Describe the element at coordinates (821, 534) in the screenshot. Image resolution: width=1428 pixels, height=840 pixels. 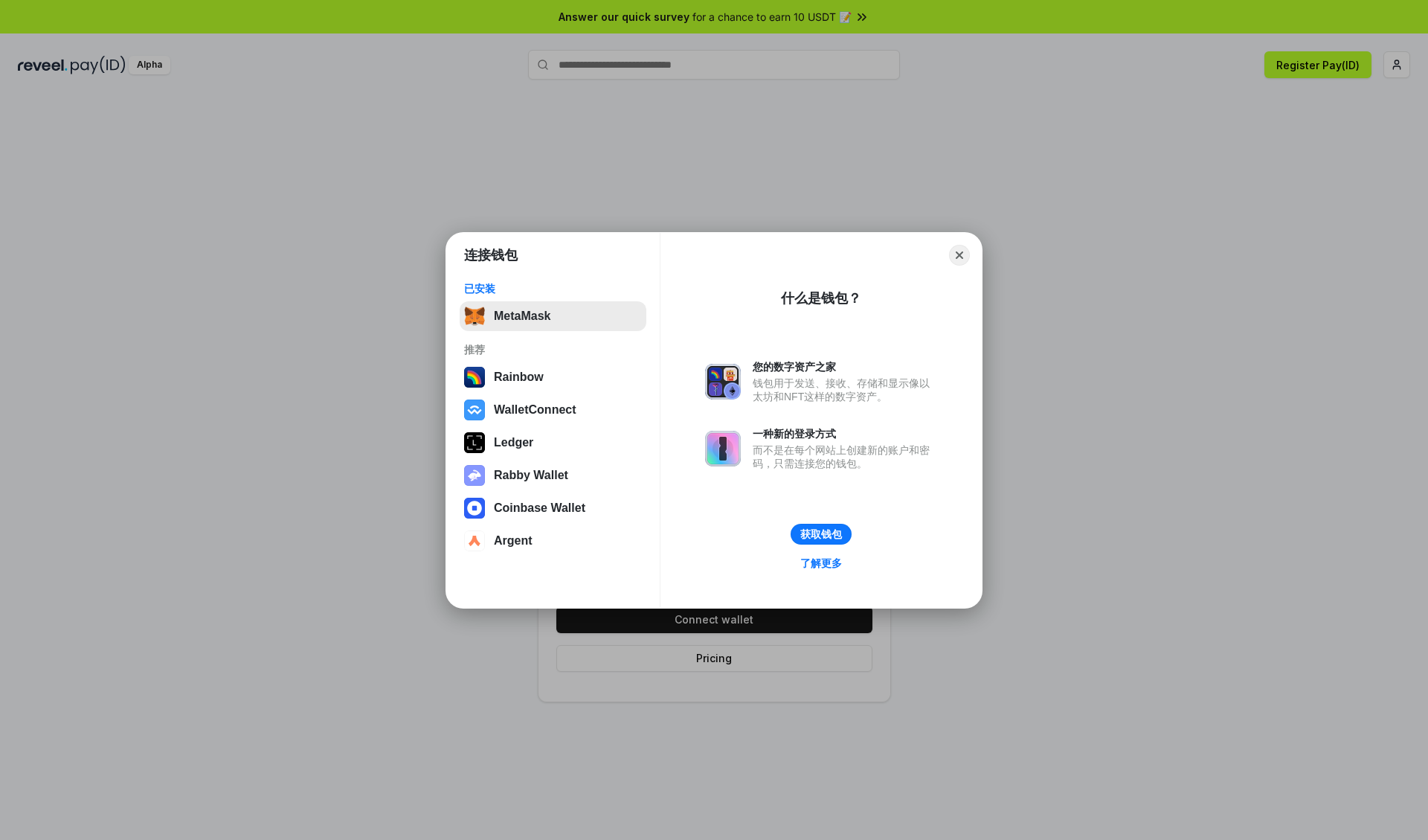
I see `button: 获取钱包` at that location.